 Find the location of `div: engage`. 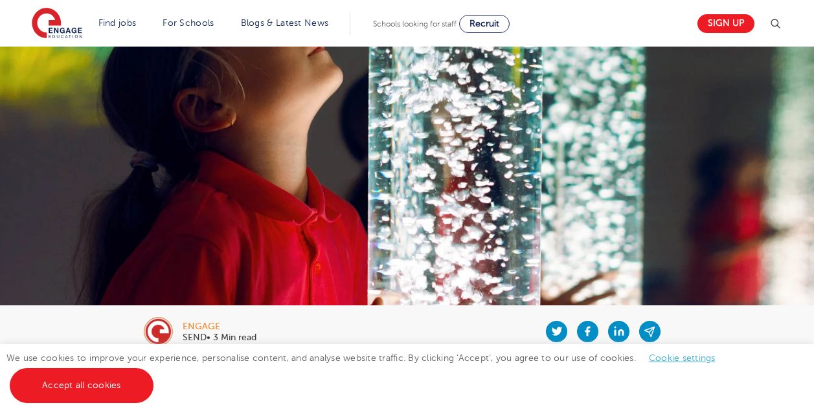

div: engage is located at coordinates (220, 327).